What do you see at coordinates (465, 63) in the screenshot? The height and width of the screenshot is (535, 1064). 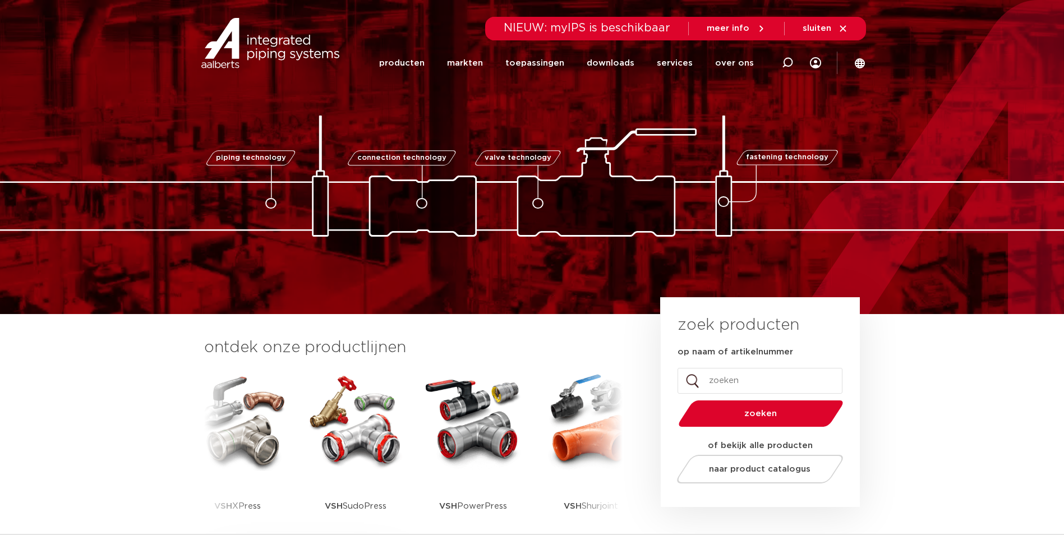 I see `a: markten` at bounding box center [465, 63].